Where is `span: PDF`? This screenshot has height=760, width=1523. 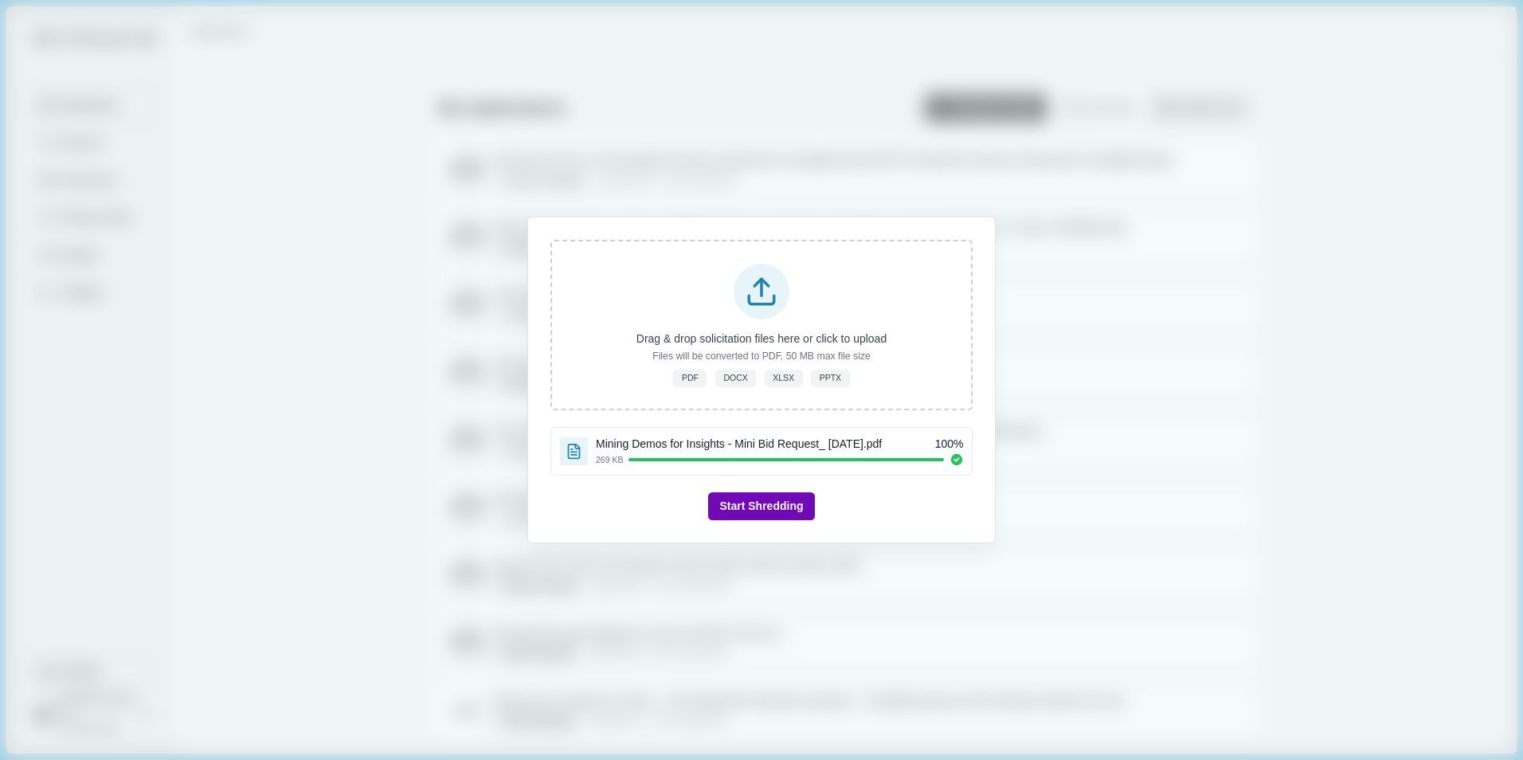 span: PDF is located at coordinates (690, 378).